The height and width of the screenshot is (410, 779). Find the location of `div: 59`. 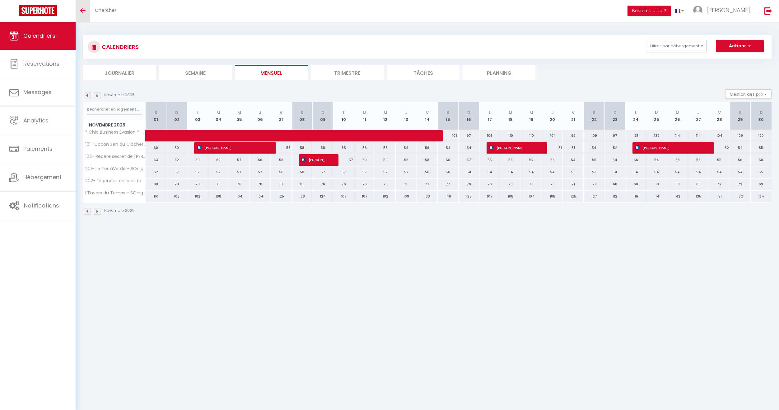

div: 59 is located at coordinates (385, 160).